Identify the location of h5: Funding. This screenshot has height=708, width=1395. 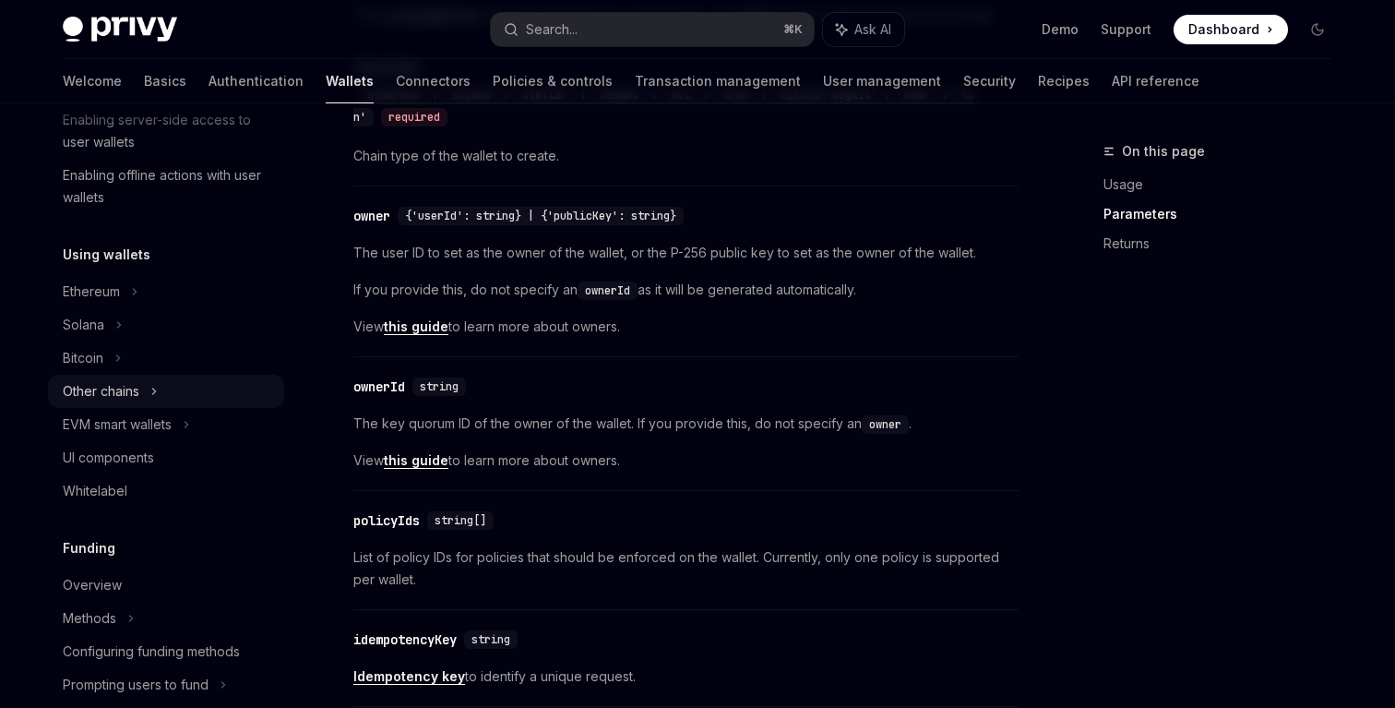
(89, 548).